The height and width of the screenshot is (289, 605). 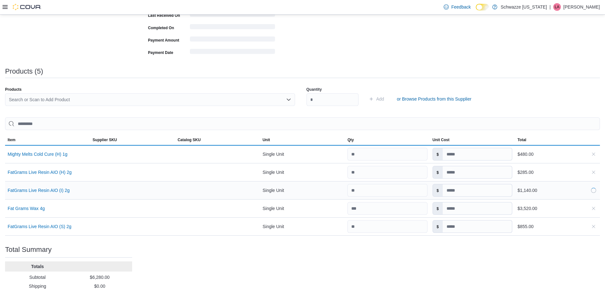 What do you see at coordinates (217, 140) in the screenshot?
I see `button: Catalog SKU` at bounding box center [217, 140].